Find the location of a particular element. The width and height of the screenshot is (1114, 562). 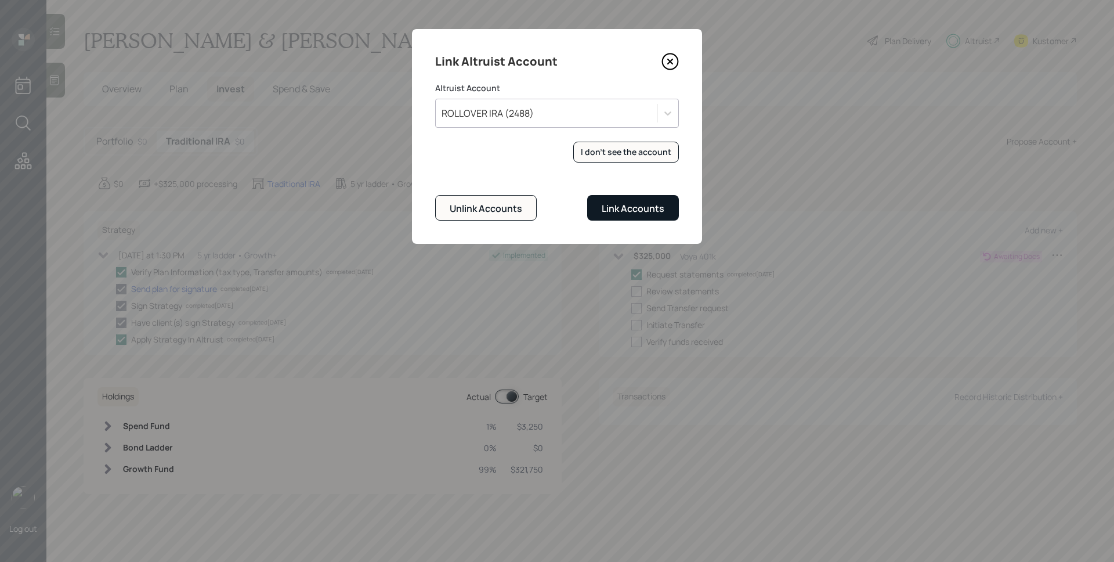

label: Altruist Account is located at coordinates (557, 88).